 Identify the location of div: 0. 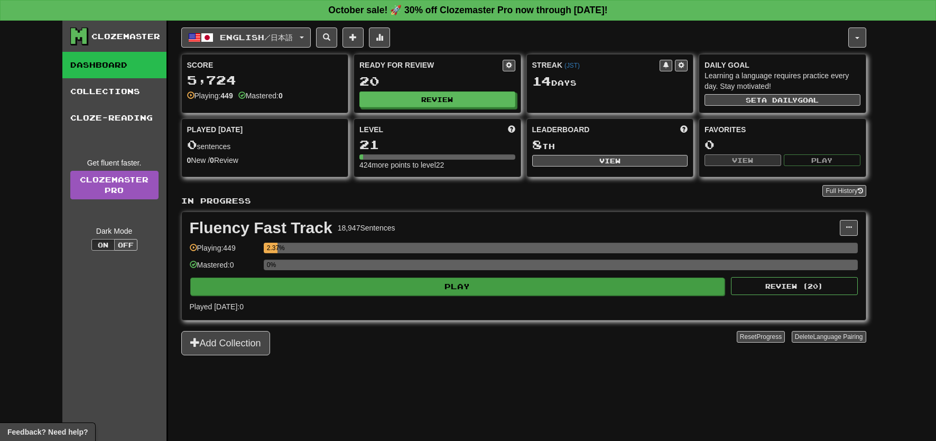
(782, 144).